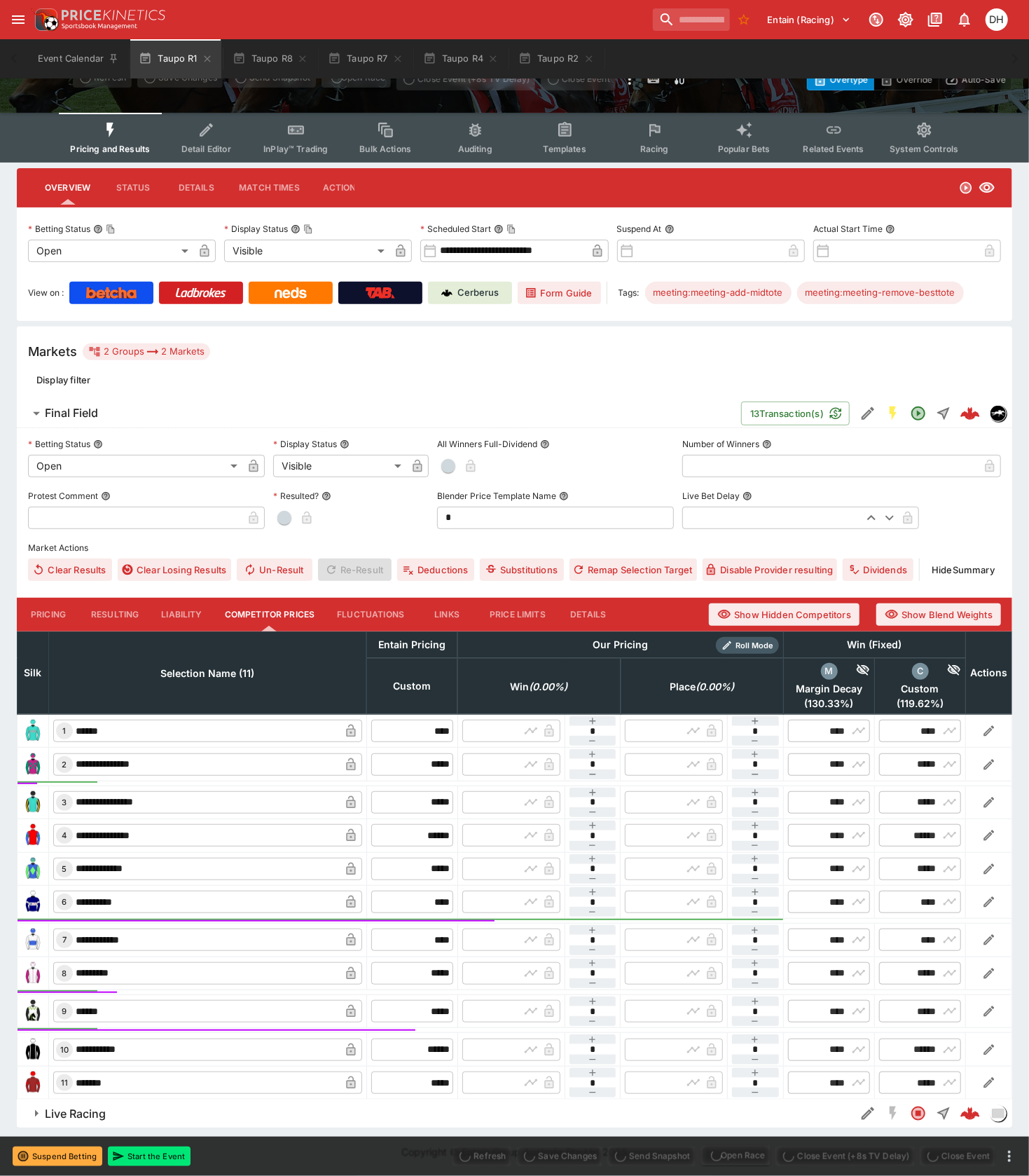  Describe the element at coordinates (270, 614) in the screenshot. I see `button: Competitor Prices` at that location.